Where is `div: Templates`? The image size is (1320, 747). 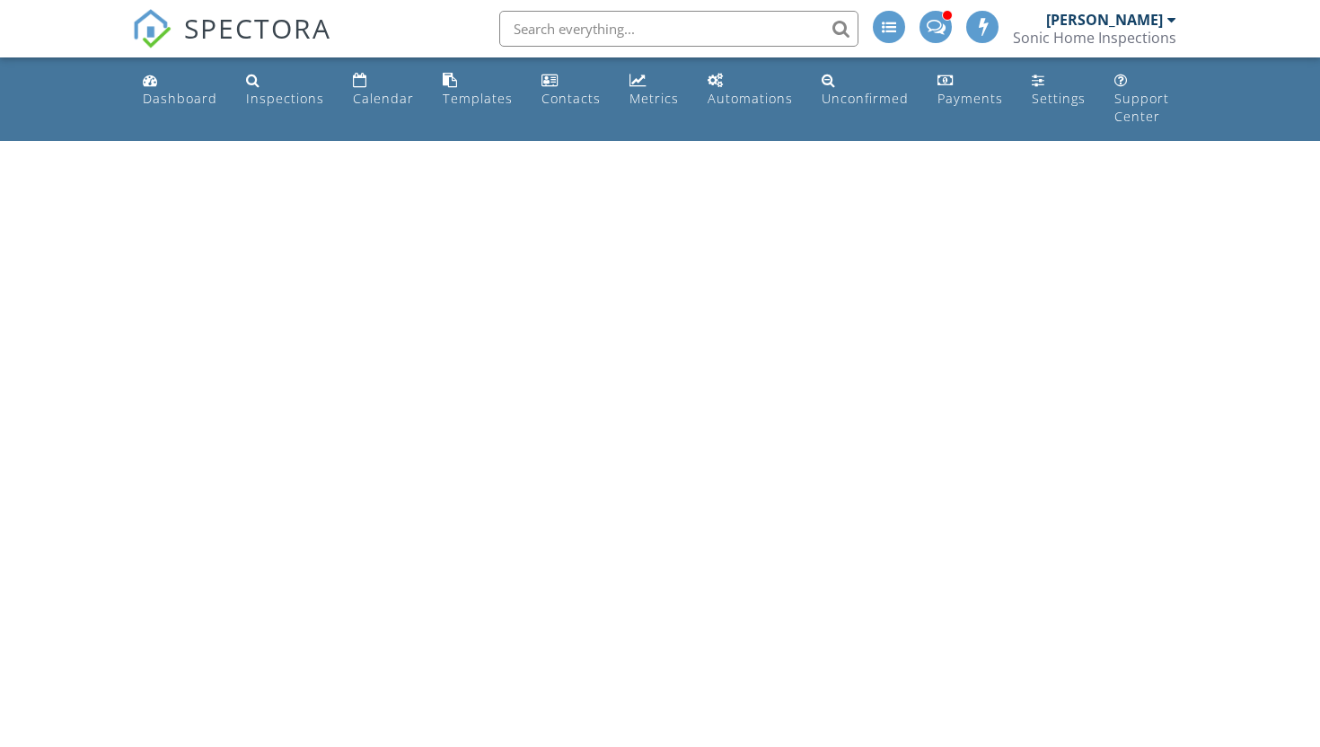 div: Templates is located at coordinates (478, 98).